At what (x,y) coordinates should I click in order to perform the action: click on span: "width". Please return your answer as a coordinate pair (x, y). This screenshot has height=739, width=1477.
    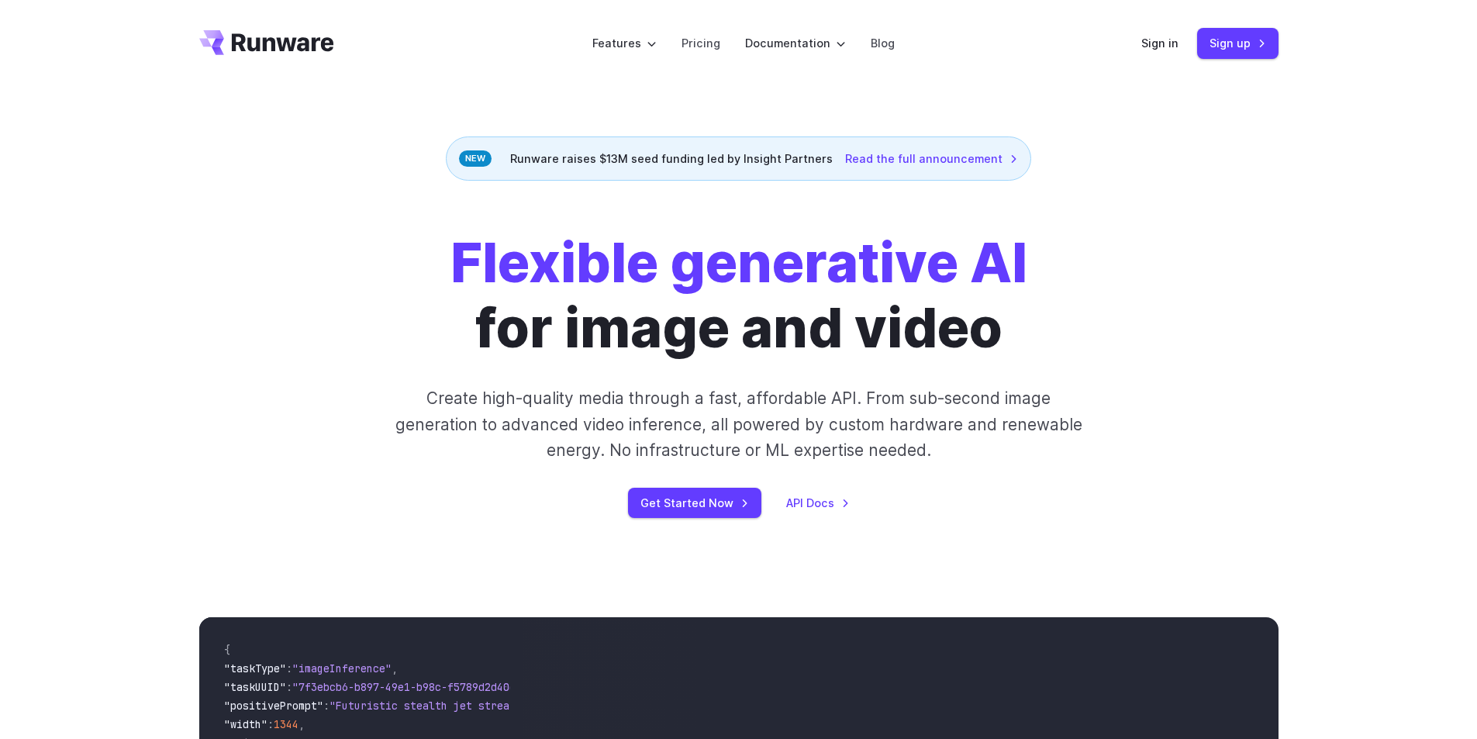
    Looking at the image, I should click on (246, 724).